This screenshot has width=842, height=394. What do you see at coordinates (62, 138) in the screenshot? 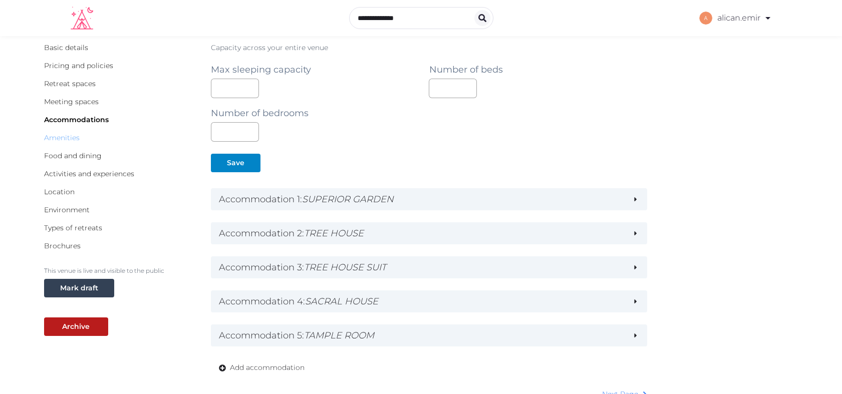
I see `a: Amenities` at bounding box center [62, 138].